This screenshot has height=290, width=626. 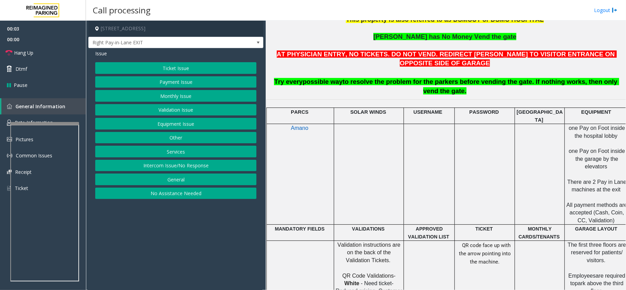 What do you see at coordinates (40, 106) in the screenshot?
I see `span: General Information` at bounding box center [40, 106].